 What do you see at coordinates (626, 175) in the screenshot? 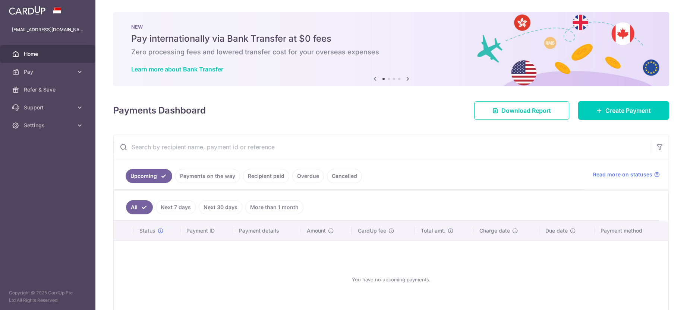
I see `a: Read more on statuses` at bounding box center [626, 175].